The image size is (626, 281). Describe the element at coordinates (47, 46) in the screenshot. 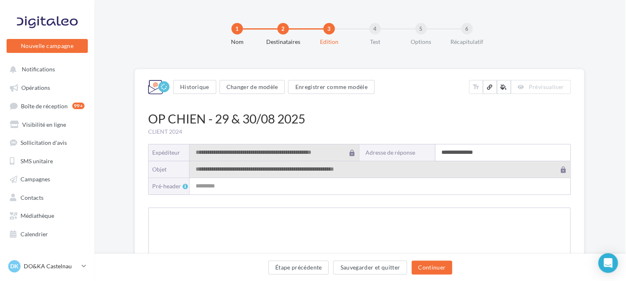

I see `button: Nouvelle campagne` at that location.